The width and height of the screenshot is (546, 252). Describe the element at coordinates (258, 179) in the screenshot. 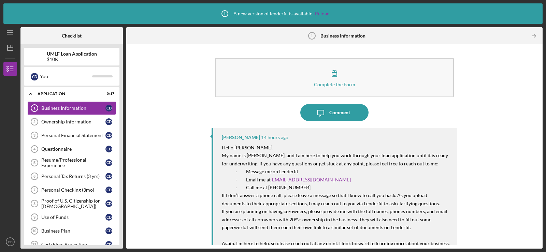

I see `span: Email me at` at that location.